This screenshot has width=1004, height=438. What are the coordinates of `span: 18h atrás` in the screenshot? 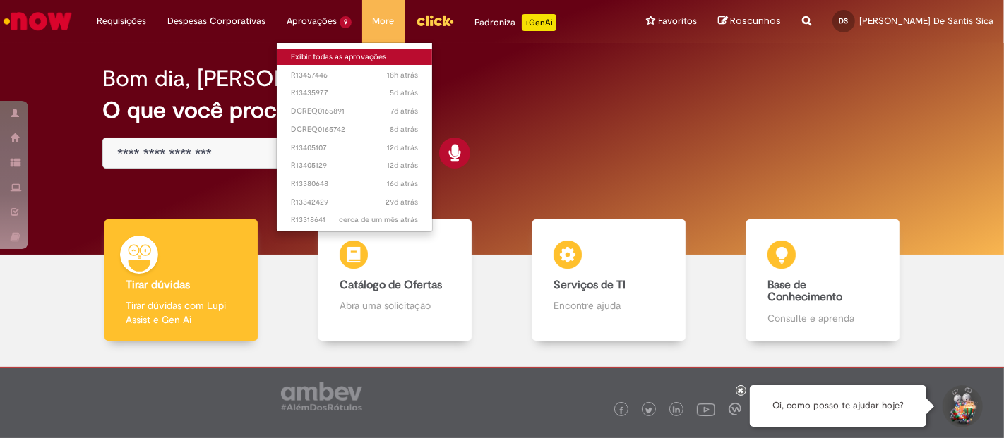 It's located at (402, 75).